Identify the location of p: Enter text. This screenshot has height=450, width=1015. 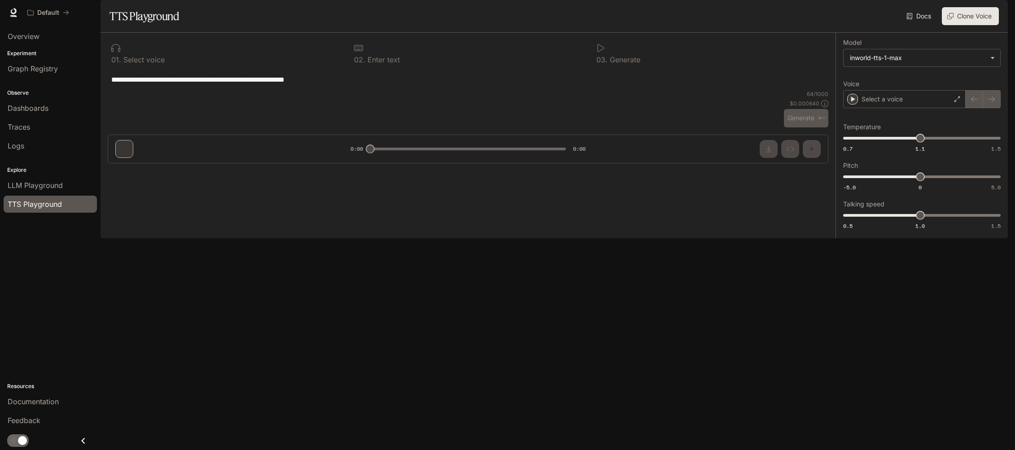
(382, 60).